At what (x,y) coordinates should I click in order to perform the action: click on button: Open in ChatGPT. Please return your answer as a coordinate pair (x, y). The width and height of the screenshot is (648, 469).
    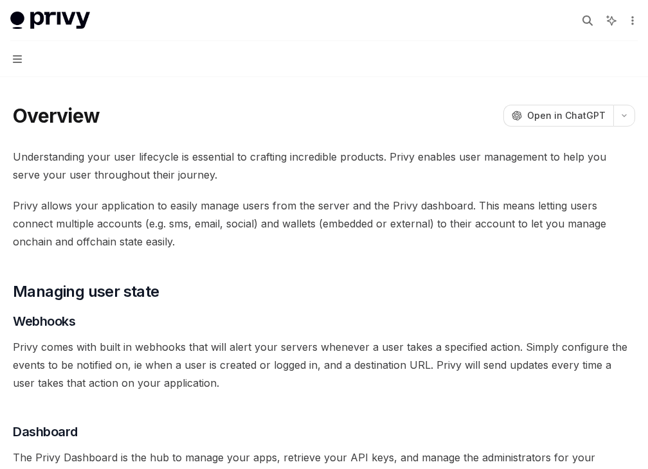
    Looking at the image, I should click on (558, 116).